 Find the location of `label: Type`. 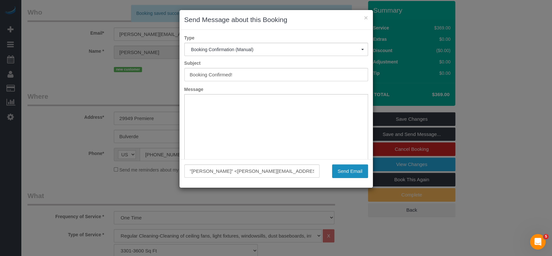

label: Type is located at coordinates (276, 38).